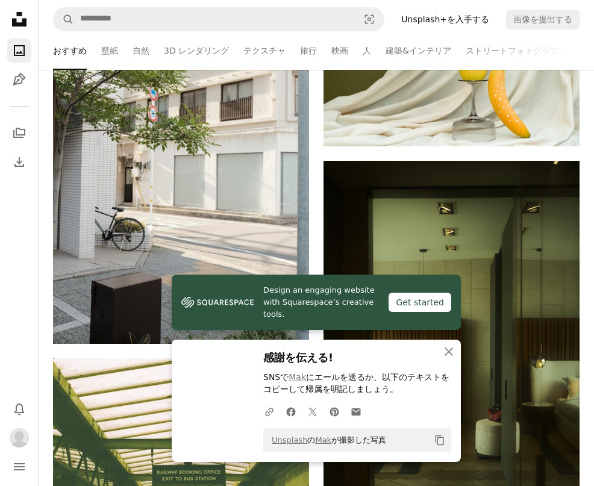  I want to click on a: Design an engaging website with Squarespace’s creative tools.Get started, so click(316, 302).